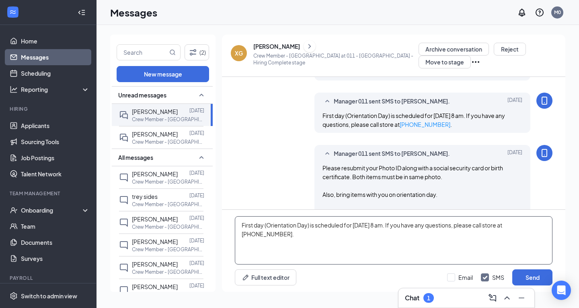 The width and height of the screenshot is (579, 308). Describe the element at coordinates (49, 296) in the screenshot. I see `div: Switch to admin view` at that location.